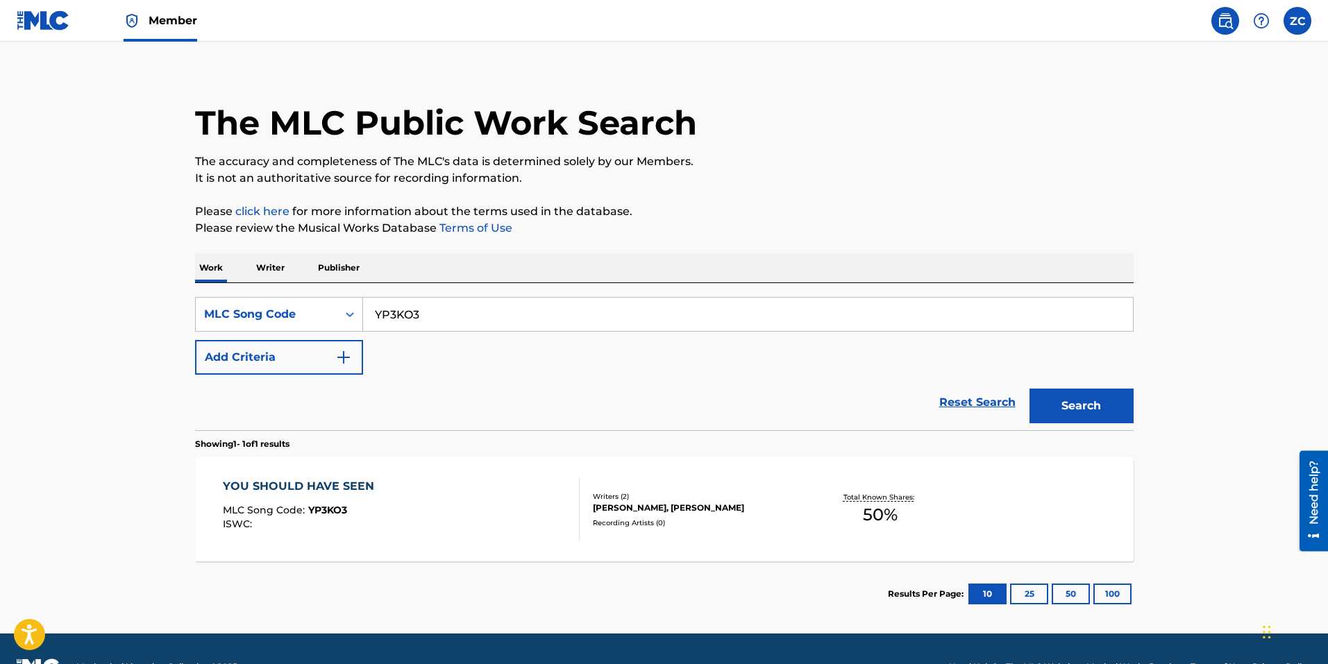 This screenshot has width=1328, height=664. I want to click on a: Terms of Use, so click(474, 228).